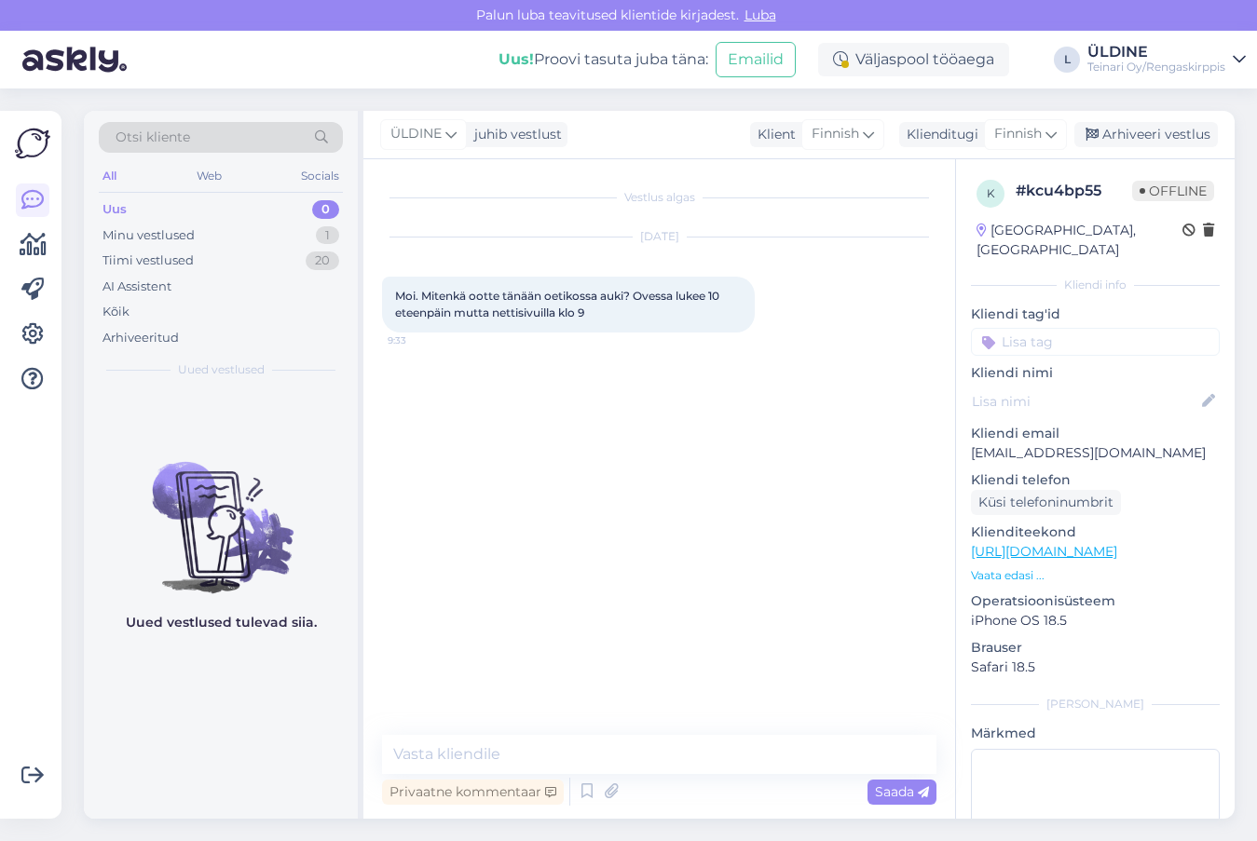 The image size is (1257, 841). What do you see at coordinates (1094, 620) in the screenshot?
I see `p: iPhone OS 18.5` at bounding box center [1094, 620].